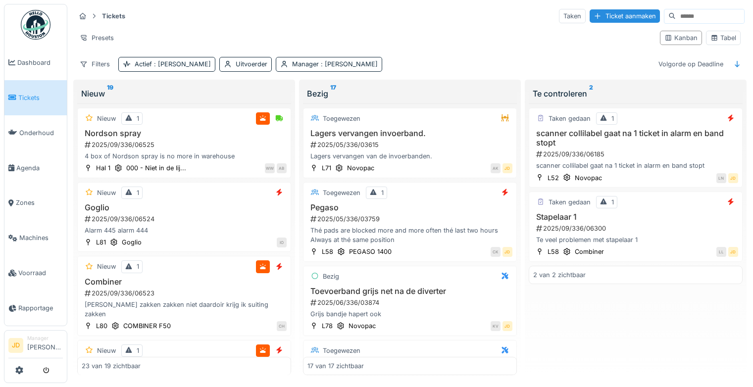 The height and width of the screenshot is (387, 753). I want to click on a: Onderhoud, so click(36, 133).